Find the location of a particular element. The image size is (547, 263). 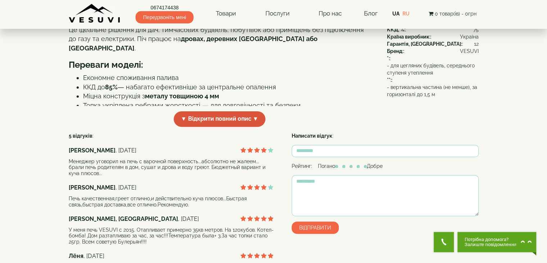

a: Блог is located at coordinates (371, 13).